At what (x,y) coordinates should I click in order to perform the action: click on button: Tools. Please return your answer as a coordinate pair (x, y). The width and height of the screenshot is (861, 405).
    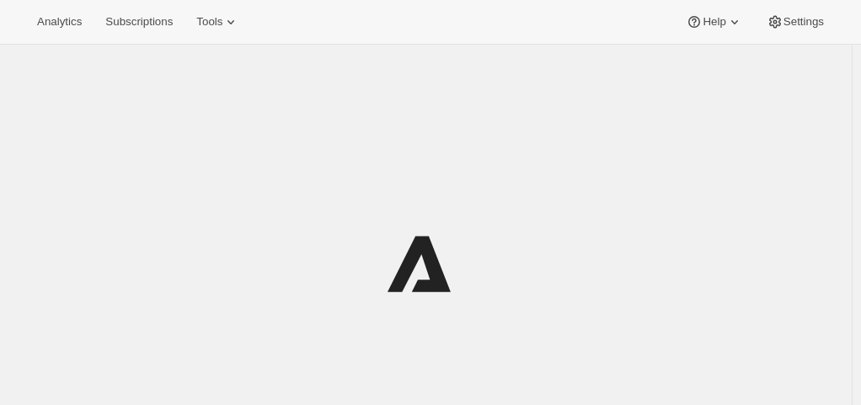
    Looking at the image, I should click on (217, 22).